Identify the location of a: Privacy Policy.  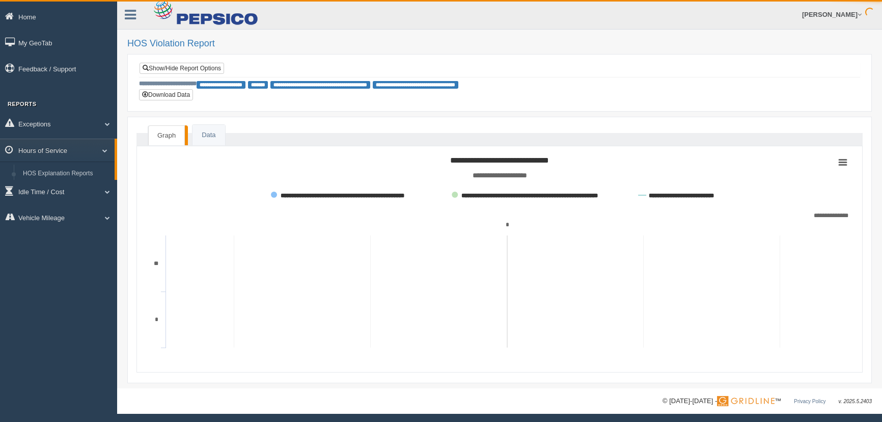
(810, 401).